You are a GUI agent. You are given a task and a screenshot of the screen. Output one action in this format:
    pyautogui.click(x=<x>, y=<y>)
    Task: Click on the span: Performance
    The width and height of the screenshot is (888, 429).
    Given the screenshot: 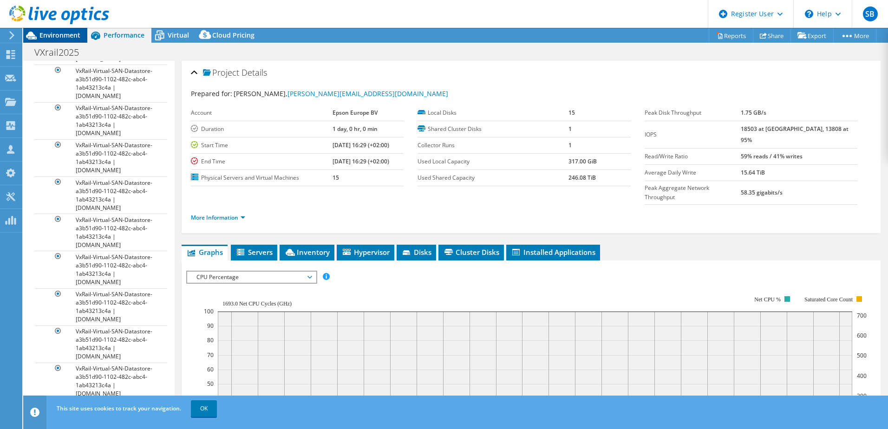 What is the action you would take?
    pyautogui.click(x=124, y=35)
    